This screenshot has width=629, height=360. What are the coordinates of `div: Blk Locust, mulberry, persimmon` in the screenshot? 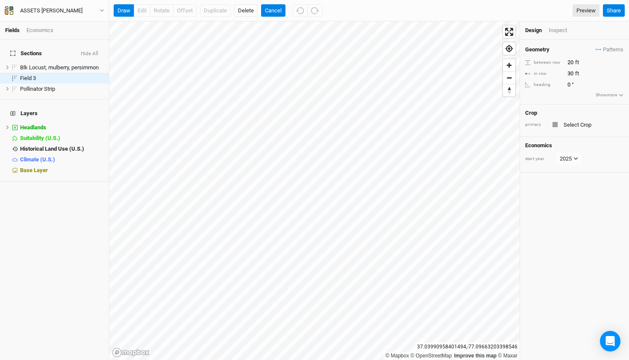 It's located at (62, 68).